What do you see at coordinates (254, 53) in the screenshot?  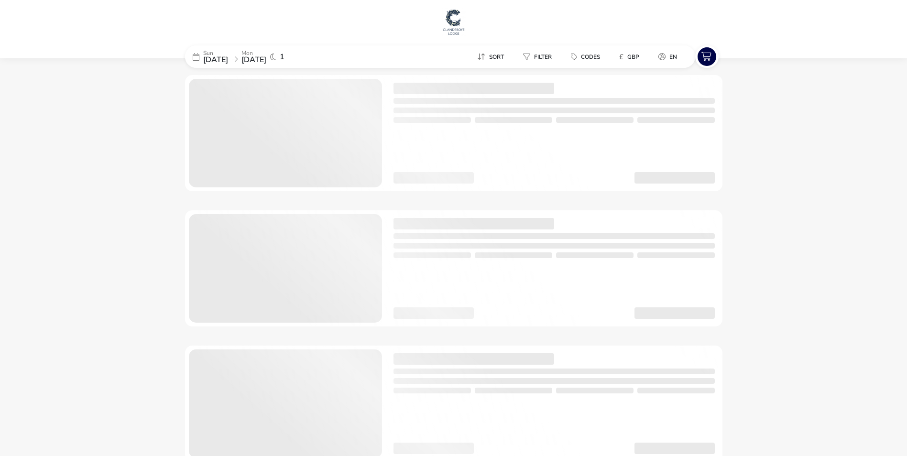 I see `p: Mon` at bounding box center [254, 53].